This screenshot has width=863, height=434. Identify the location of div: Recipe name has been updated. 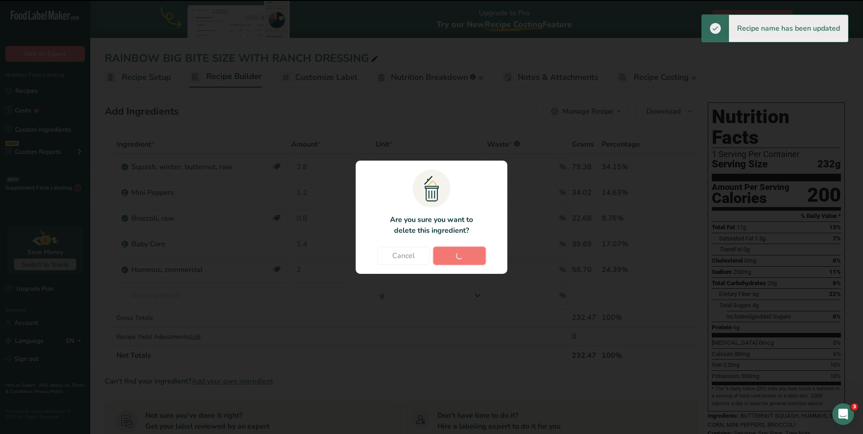
(789, 28).